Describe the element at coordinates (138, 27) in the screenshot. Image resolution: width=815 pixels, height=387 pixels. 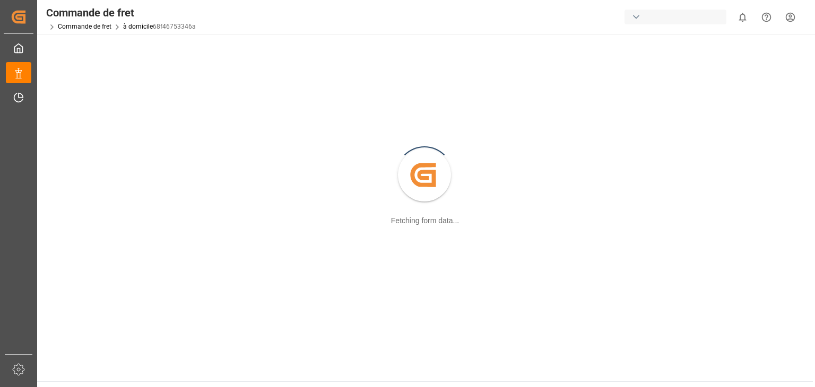
I see `a: à domicile` at that location.